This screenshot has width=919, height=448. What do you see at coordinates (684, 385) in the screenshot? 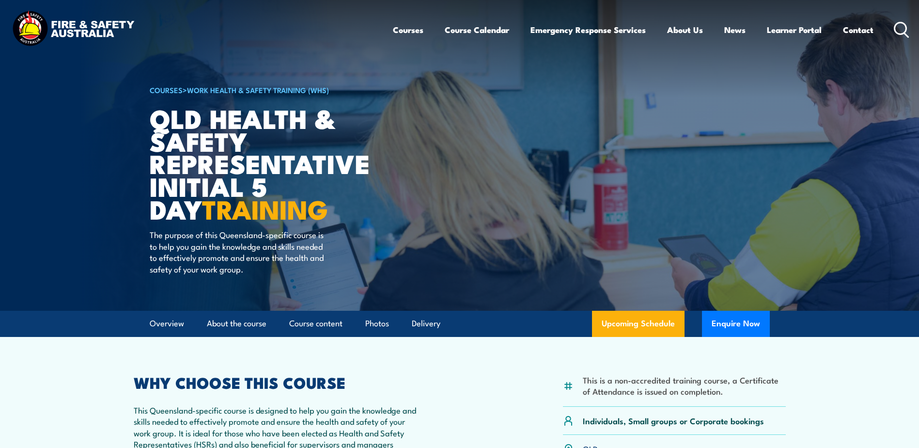
I see `li: This is a non-accredited training course, a Certificate of Attendance is issued on completion.` at bounding box center [684, 385].